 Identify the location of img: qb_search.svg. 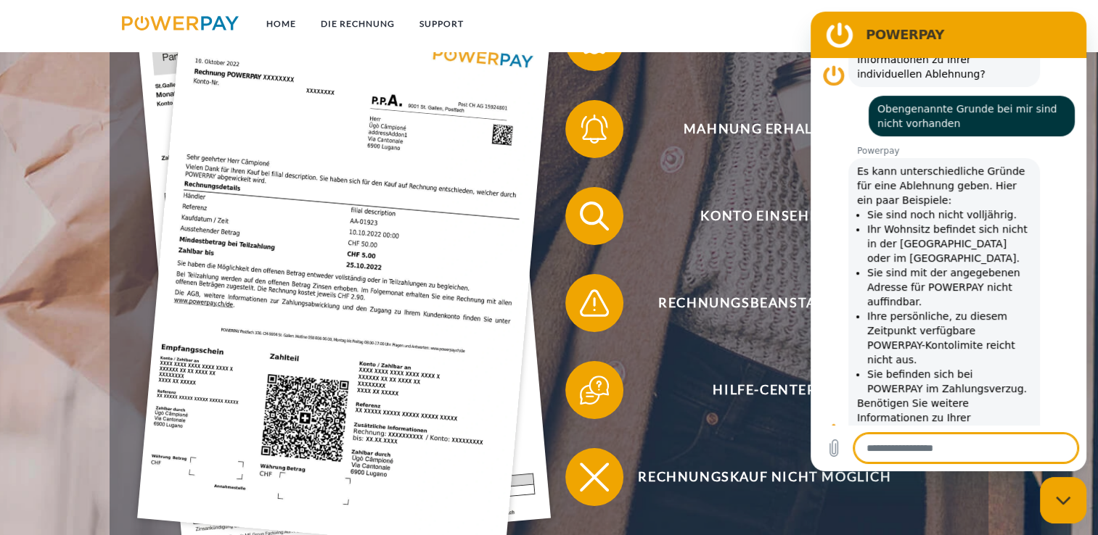
(594, 216).